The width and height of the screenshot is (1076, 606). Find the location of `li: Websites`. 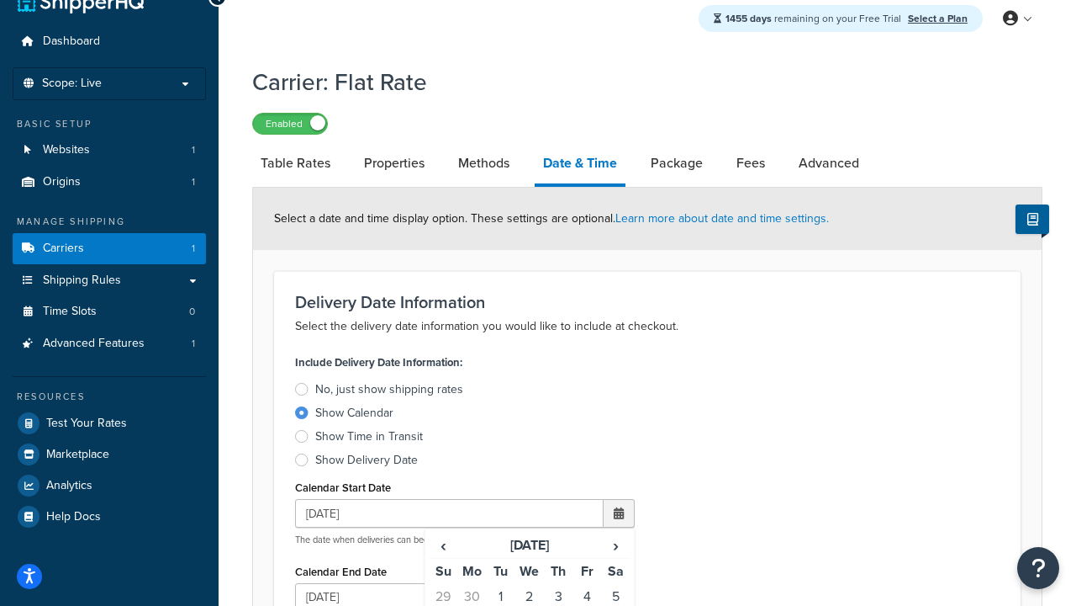

li: Websites is located at coordinates (109, 150).